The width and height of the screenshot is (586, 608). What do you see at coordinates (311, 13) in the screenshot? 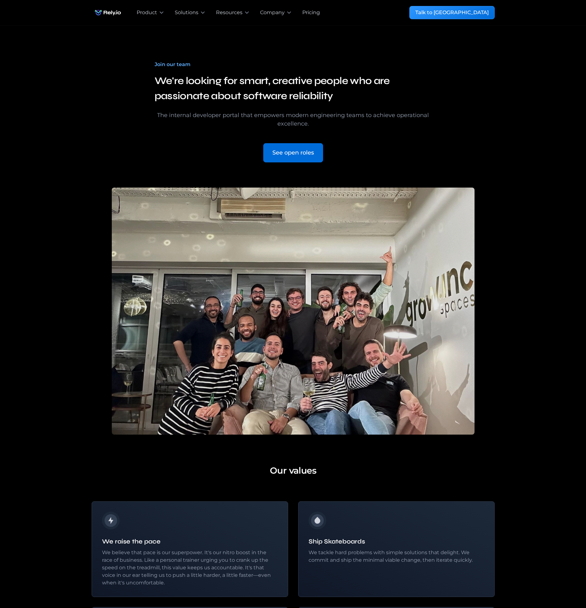
I see `a: Pricing` at bounding box center [311, 13].